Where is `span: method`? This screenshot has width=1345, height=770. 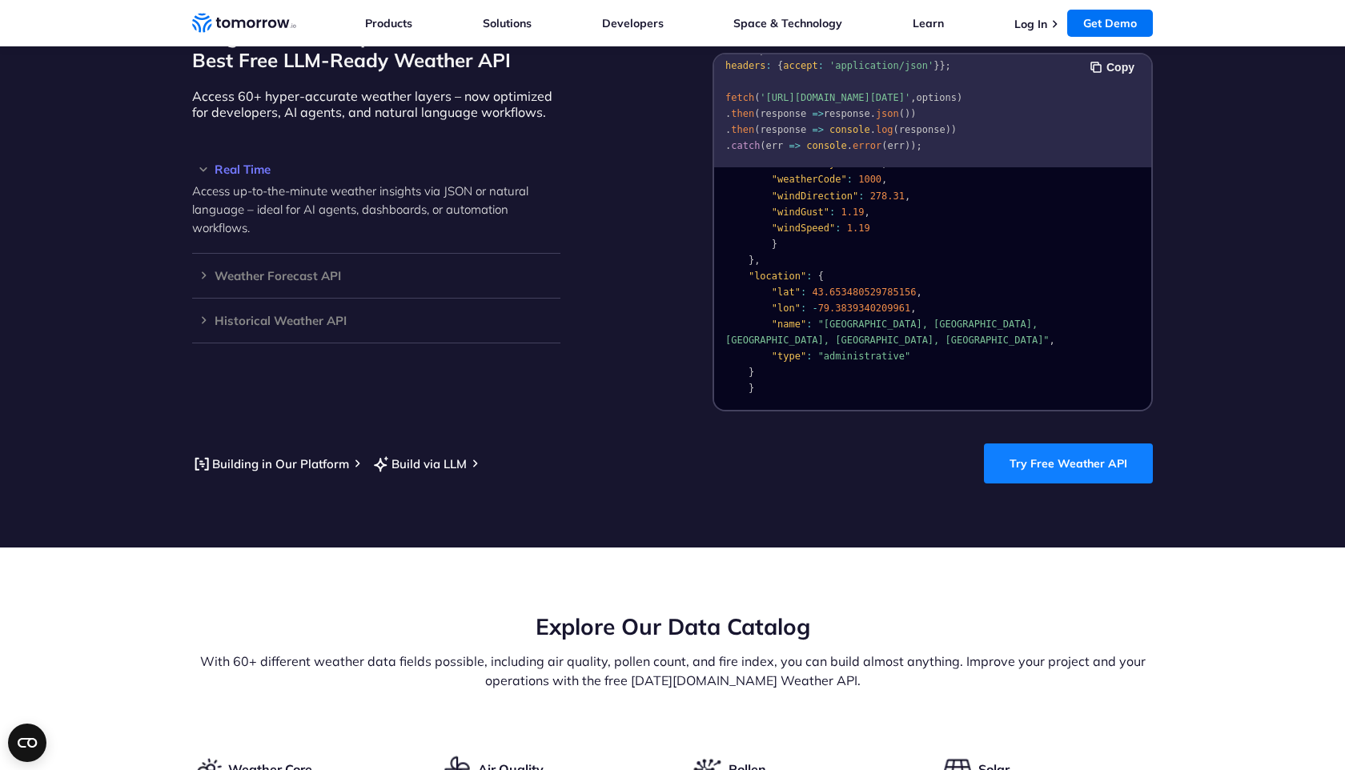 span: method is located at coordinates (829, 50).